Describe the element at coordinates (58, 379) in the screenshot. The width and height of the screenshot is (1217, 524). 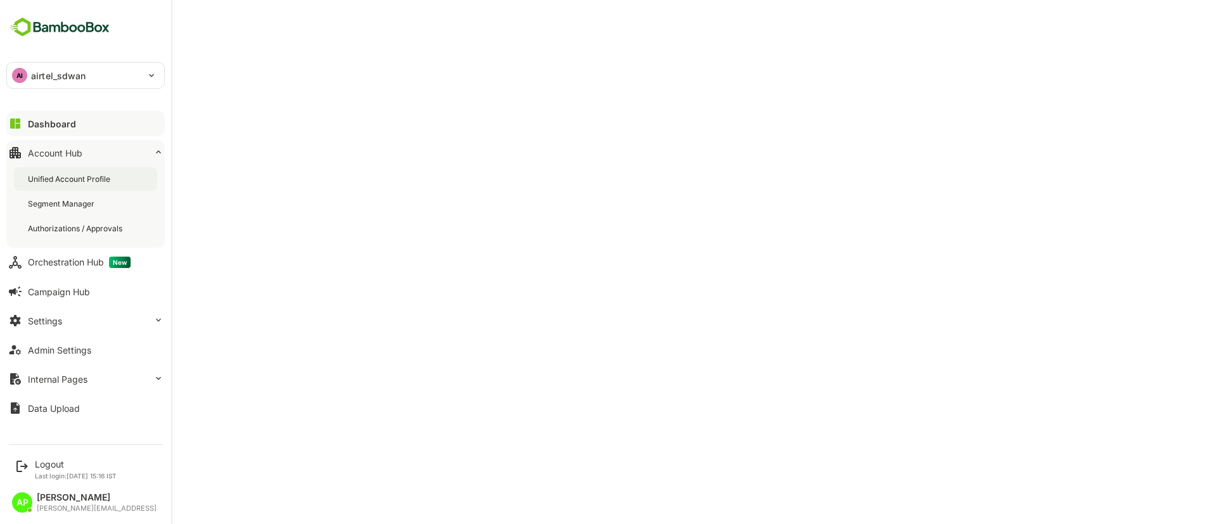
I see `div: Internal Pages` at that location.